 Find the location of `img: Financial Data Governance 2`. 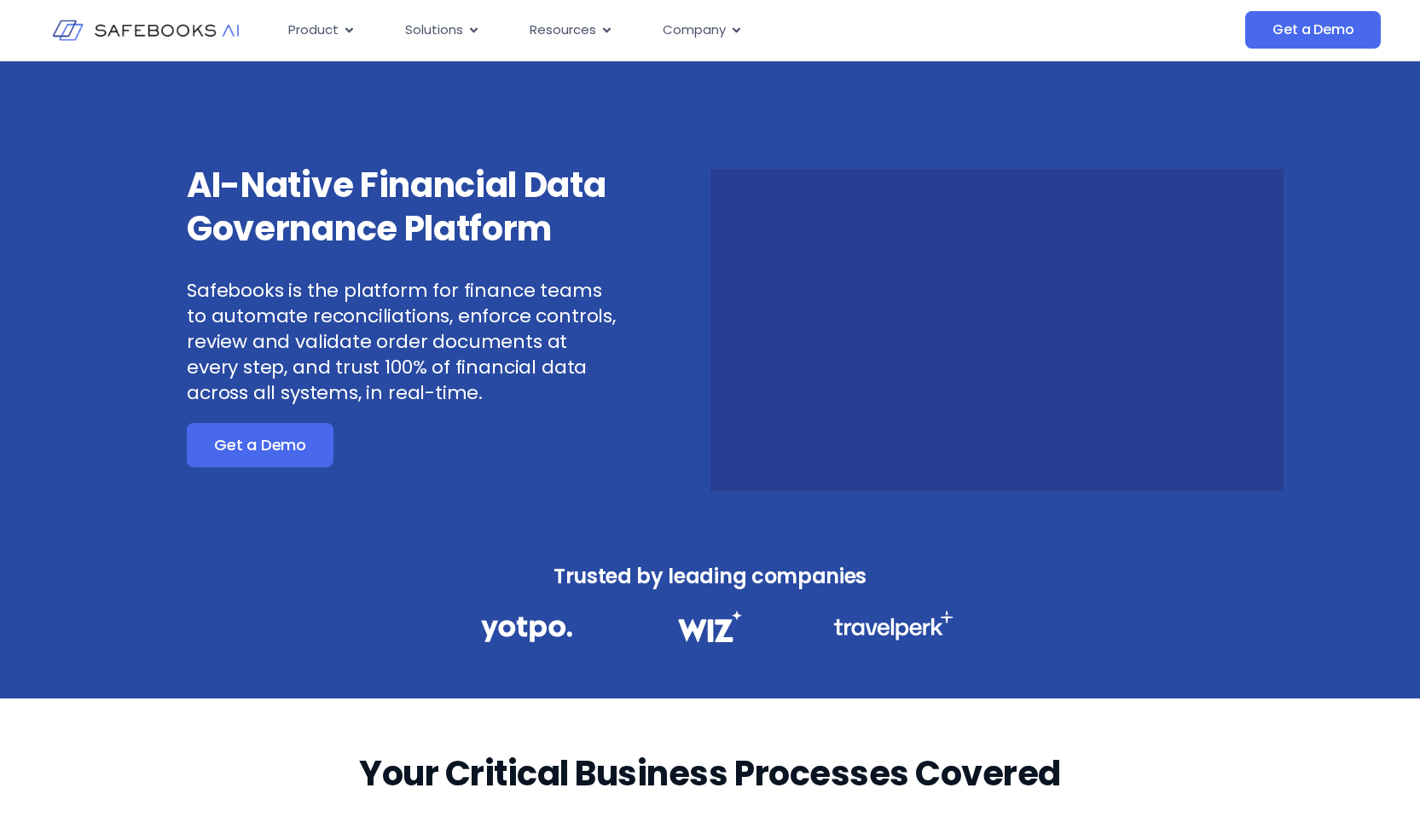

img: Financial Data Governance 2 is located at coordinates (710, 626).